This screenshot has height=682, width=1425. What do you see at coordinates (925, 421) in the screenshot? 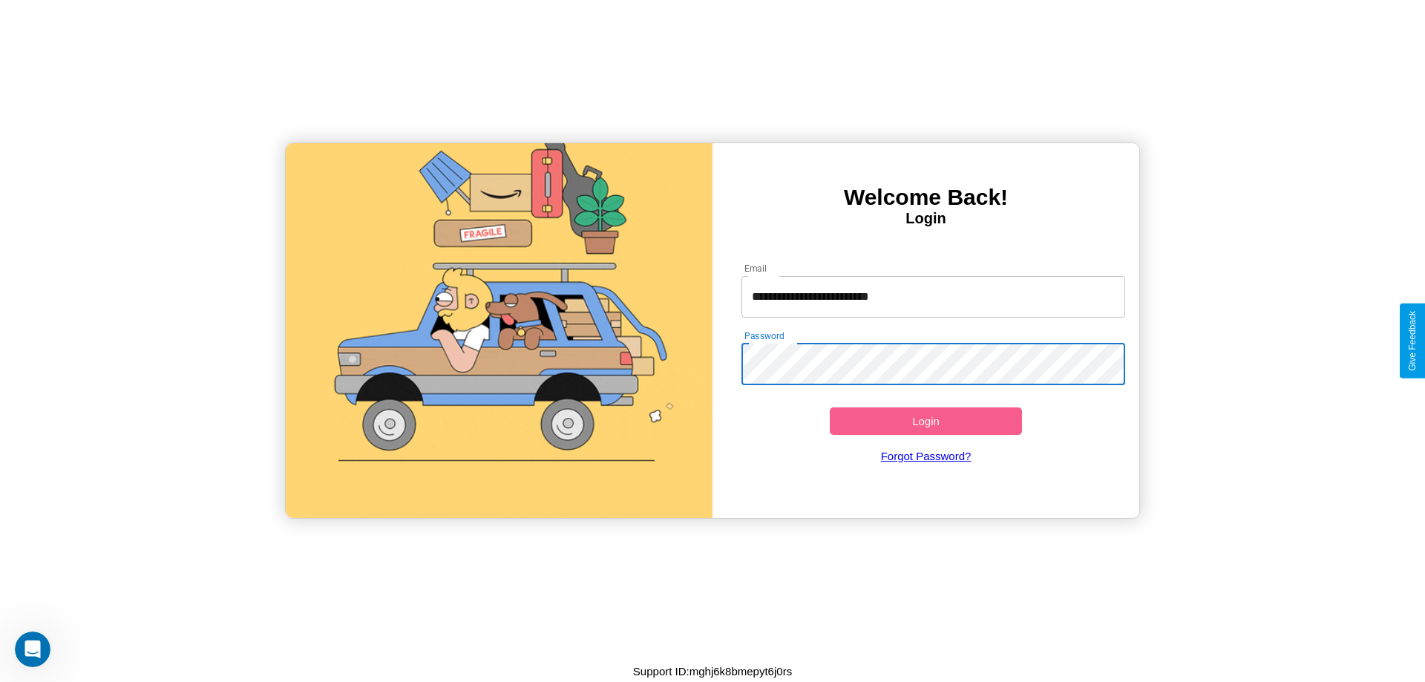
I see `button: Login` at bounding box center [925, 421].